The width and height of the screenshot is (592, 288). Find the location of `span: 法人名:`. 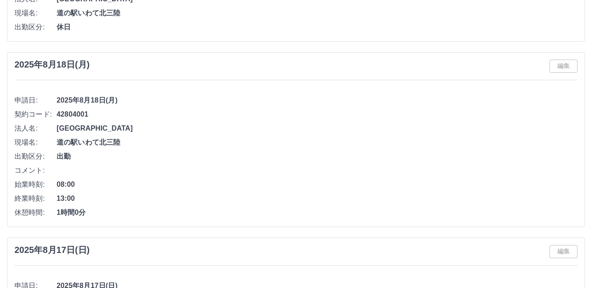

span: 法人名: is located at coordinates (36, 129).